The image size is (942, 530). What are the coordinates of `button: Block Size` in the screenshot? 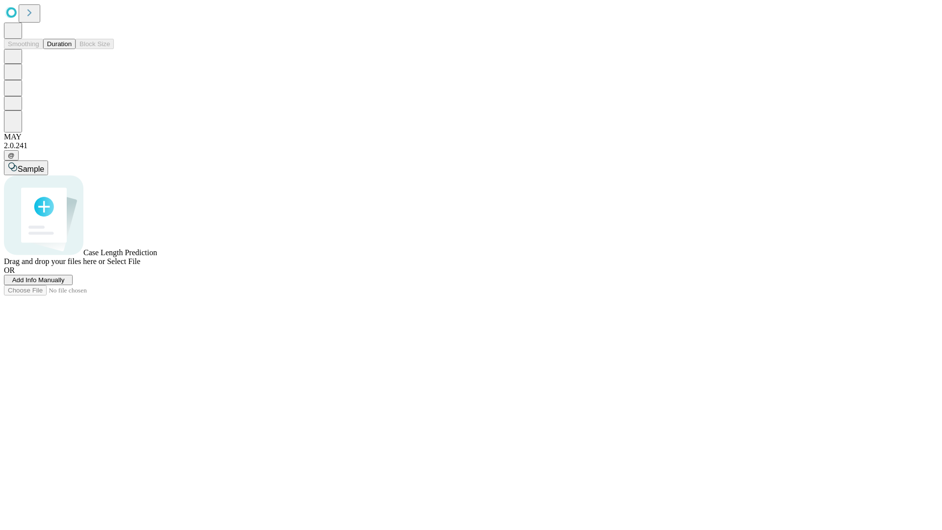 It's located at (95, 44).